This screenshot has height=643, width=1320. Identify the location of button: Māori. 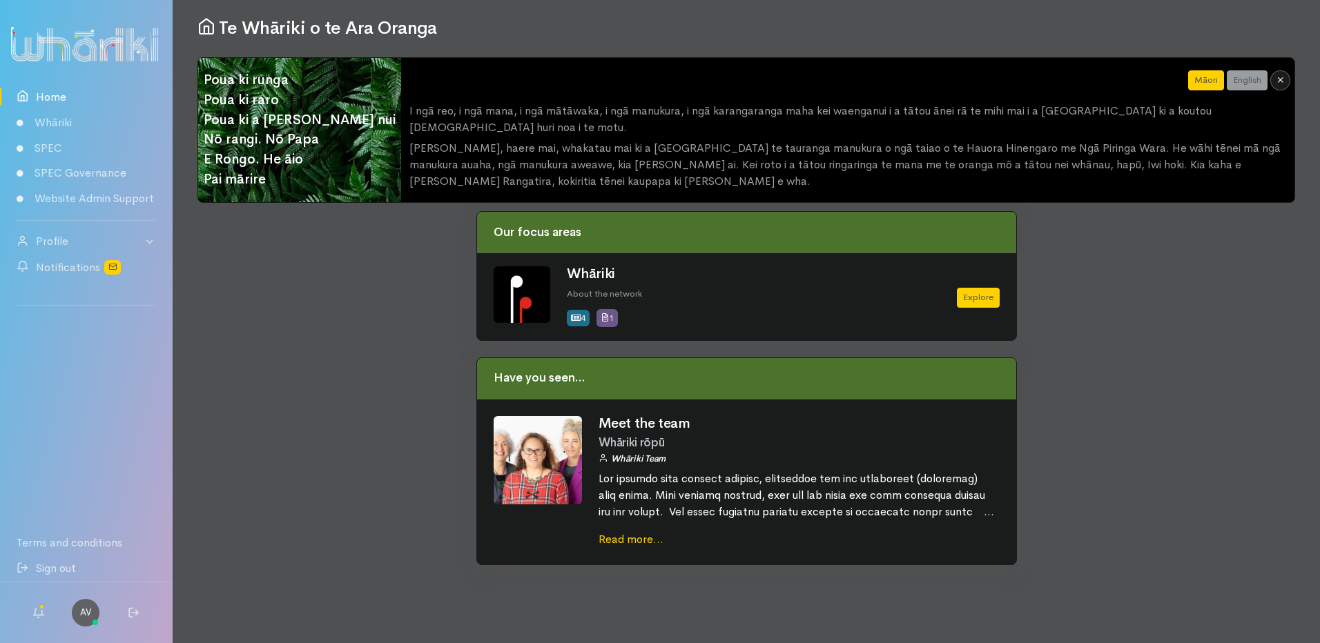
(1206, 80).